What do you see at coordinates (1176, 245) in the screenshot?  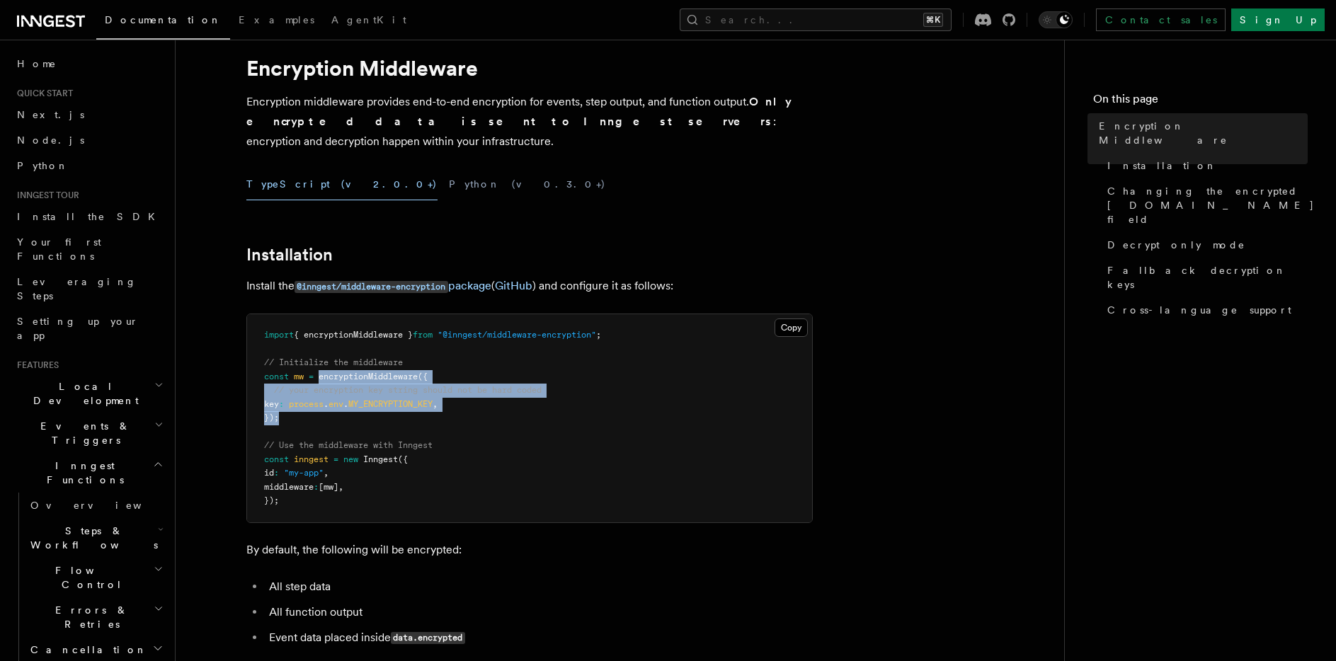 I see `span: Decrypt only mode` at bounding box center [1176, 245].